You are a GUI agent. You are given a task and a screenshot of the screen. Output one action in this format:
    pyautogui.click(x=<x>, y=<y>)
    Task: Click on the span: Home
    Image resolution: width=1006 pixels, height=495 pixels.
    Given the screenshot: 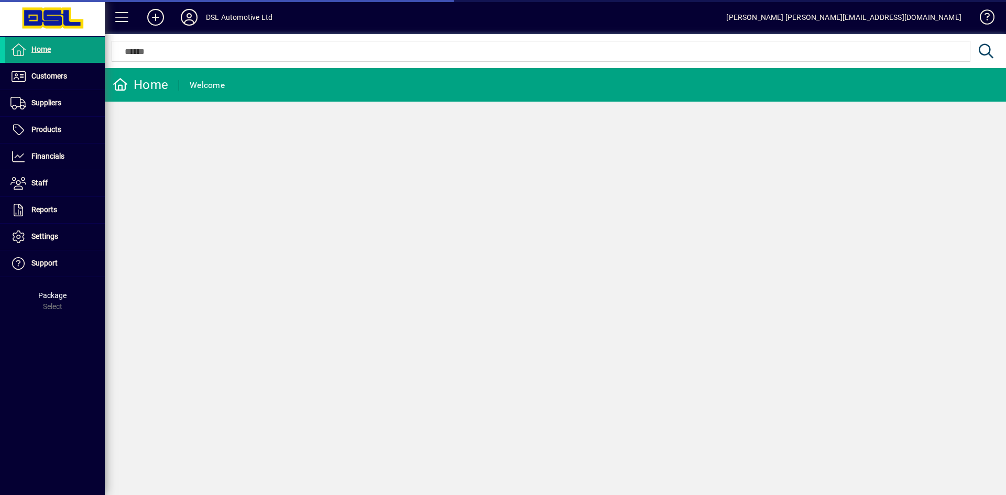 What is the action you would take?
    pyautogui.click(x=41, y=49)
    